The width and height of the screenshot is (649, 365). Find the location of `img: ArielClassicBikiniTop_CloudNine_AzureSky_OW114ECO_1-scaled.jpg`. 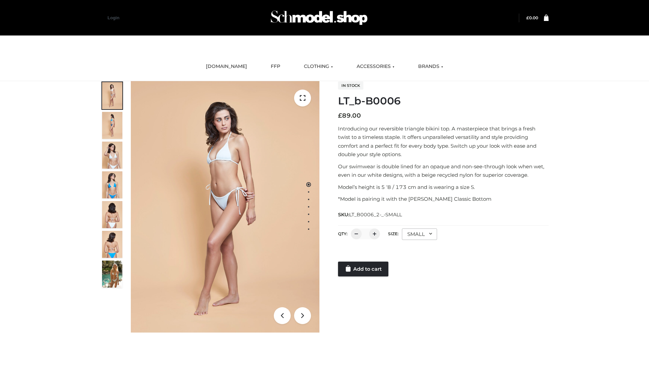

img: ArielClassicBikiniTop_CloudNine_AzureSky_OW114ECO_1-scaled.jpg is located at coordinates (112, 96).